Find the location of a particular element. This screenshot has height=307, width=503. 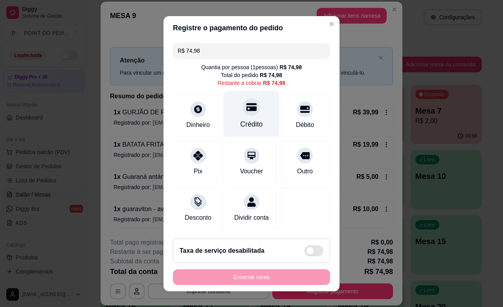

div: Dinheiro is located at coordinates (198, 125).